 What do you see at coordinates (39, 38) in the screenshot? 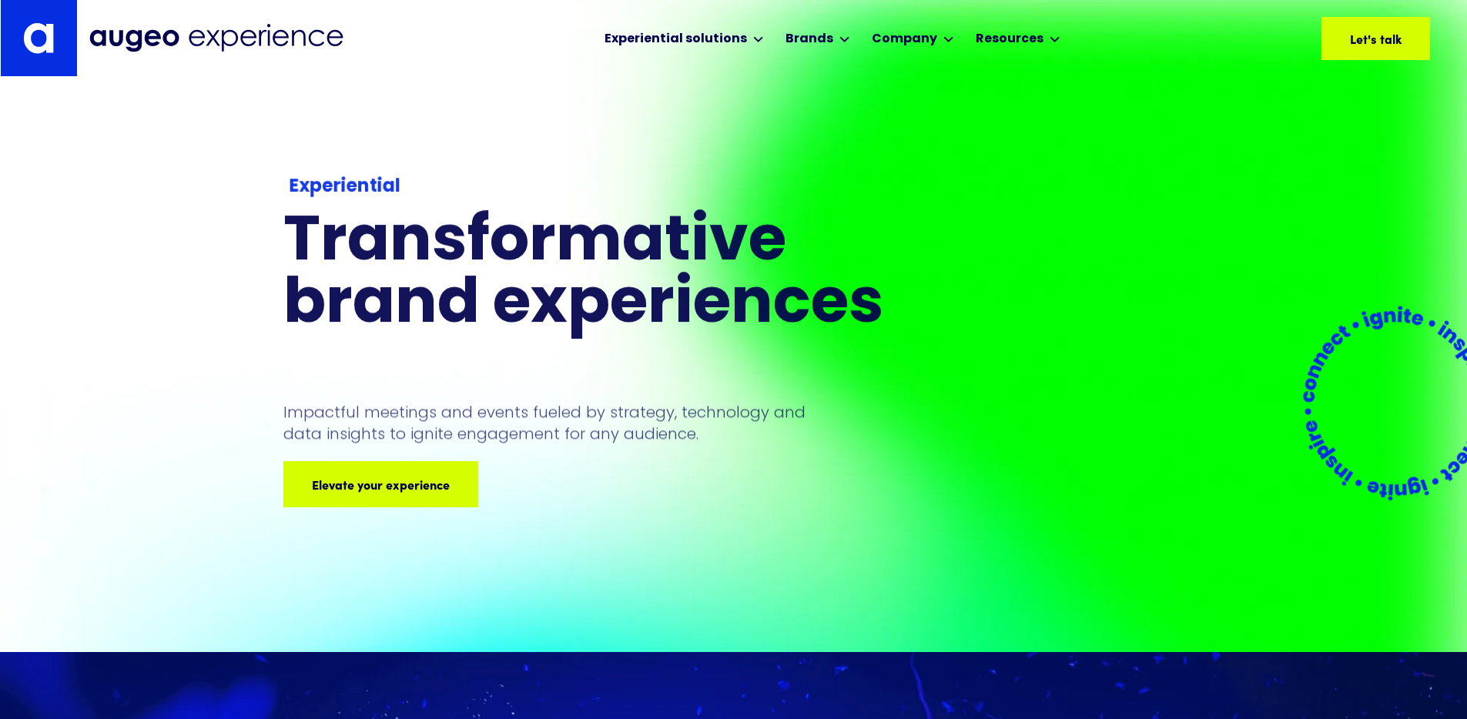
I see `img: Augeo's "a" monogram decorative logo in white.` at bounding box center [39, 38].